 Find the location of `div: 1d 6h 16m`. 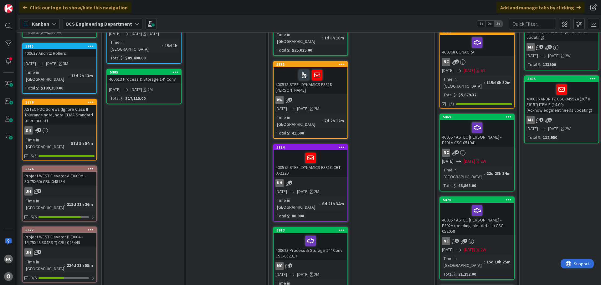

div: 1d 6h 16m is located at coordinates (334, 38).